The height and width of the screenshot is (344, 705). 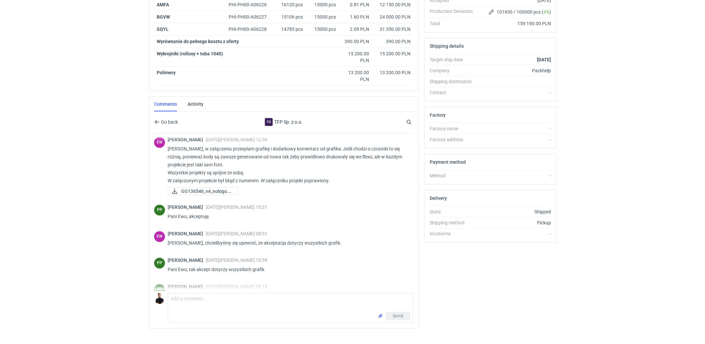 I want to click on button: Go back, so click(x=166, y=122).